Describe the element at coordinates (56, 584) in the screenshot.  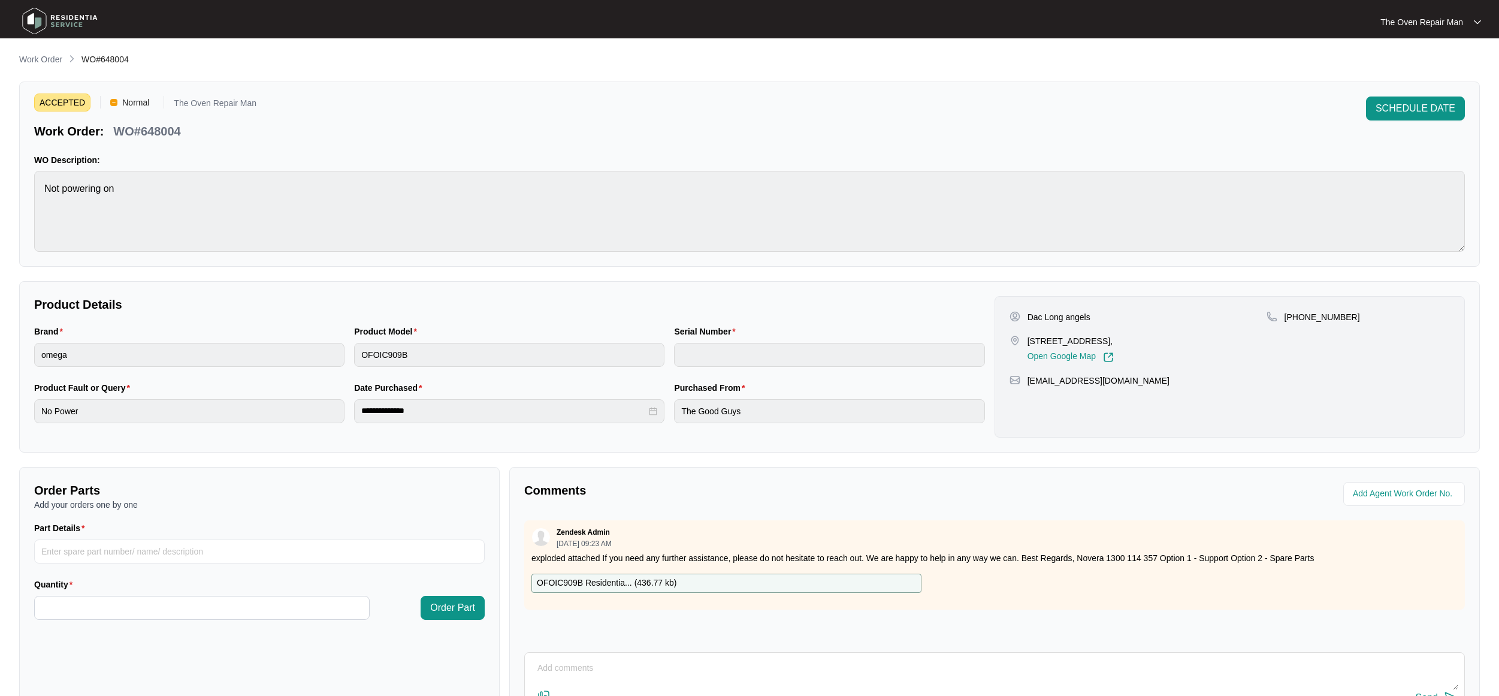
I see `label: Quantity` at that location.